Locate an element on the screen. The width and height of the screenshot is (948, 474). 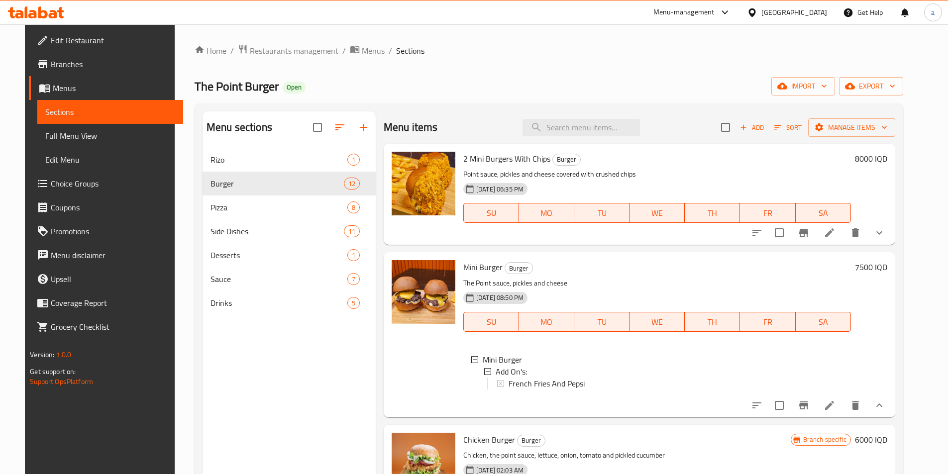
h2: Menu items is located at coordinates (411, 127).